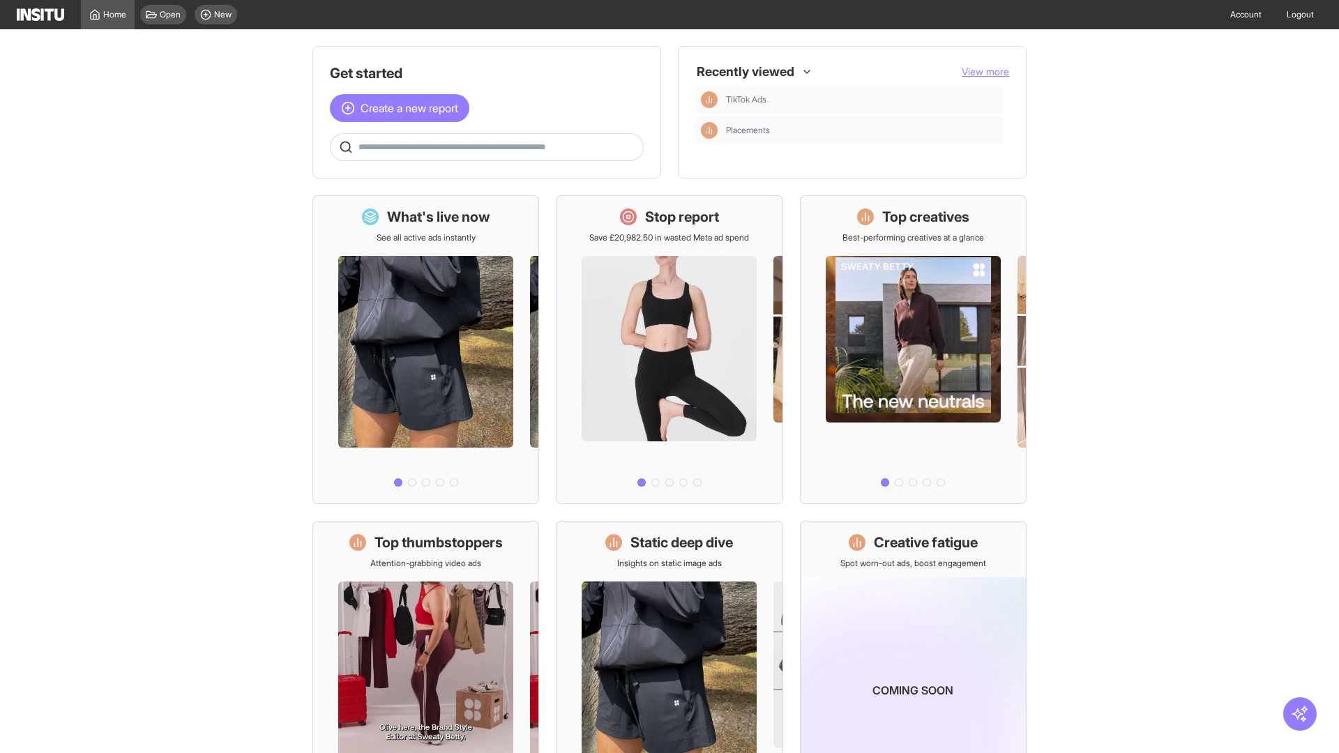  Describe the element at coordinates (426, 238) in the screenshot. I see `p: See all active ads instantly` at that location.